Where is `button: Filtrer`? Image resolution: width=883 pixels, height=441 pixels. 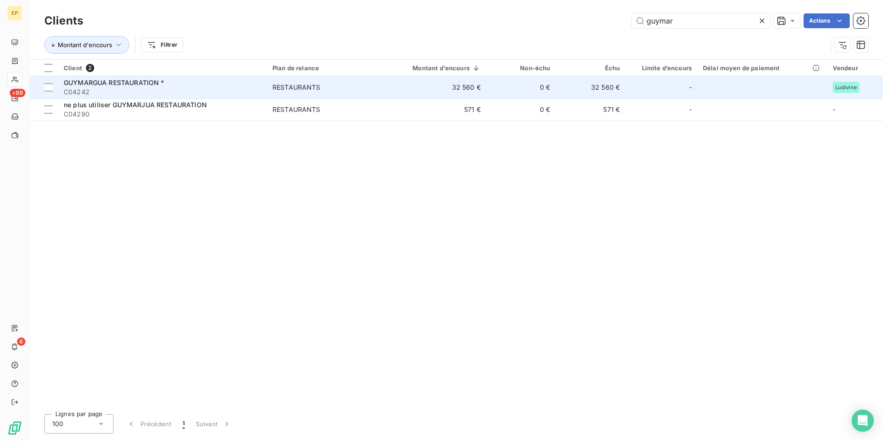 button: Filtrer is located at coordinates (162, 45).